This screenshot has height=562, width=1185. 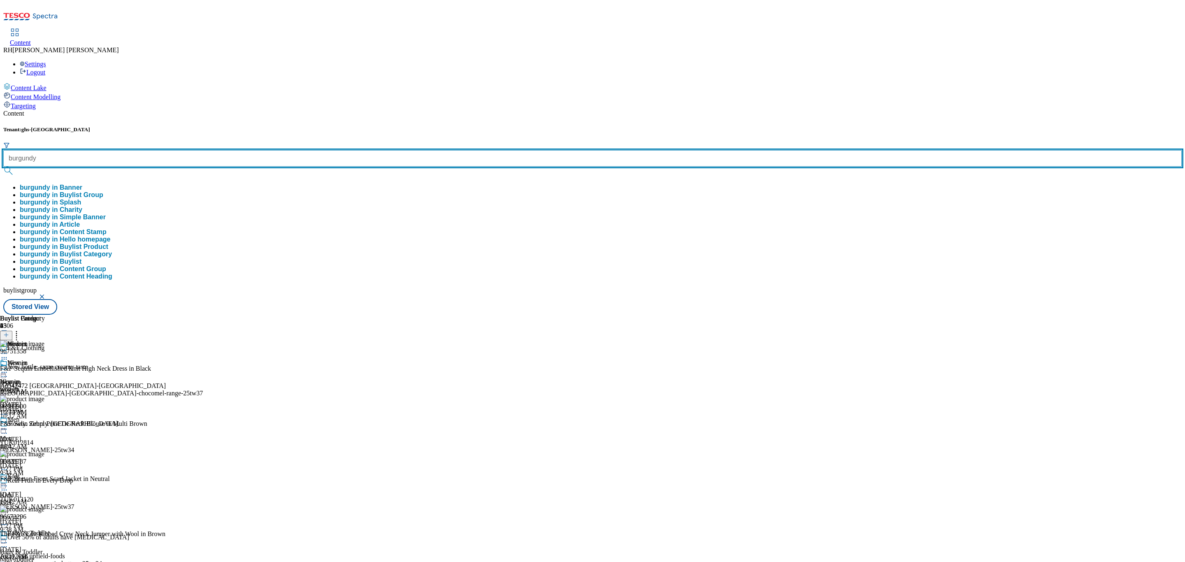 I want to click on a: Content Modelling, so click(x=592, y=96).